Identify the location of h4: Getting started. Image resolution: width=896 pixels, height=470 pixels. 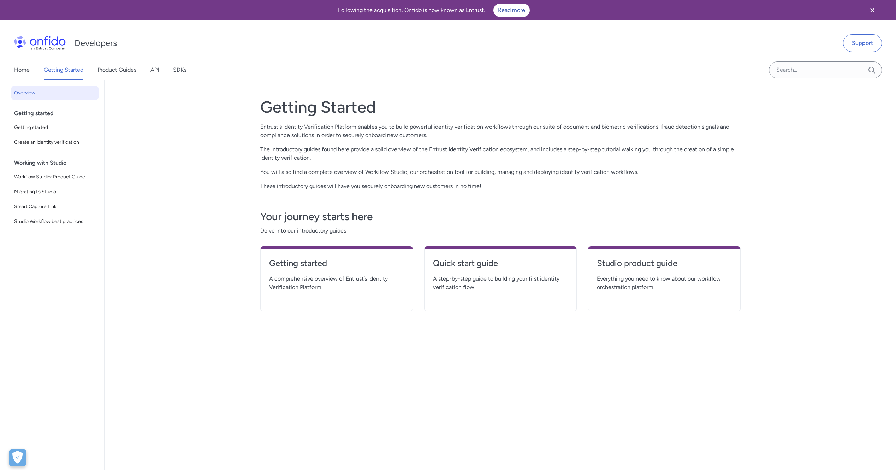
(336, 263).